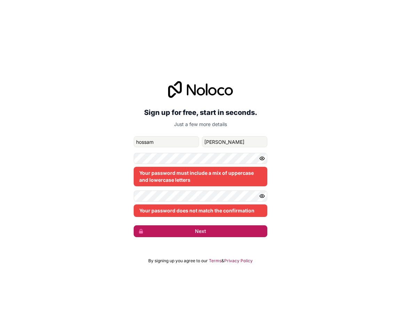  Describe the element at coordinates (200, 196) in the screenshot. I see `input: Confirm password` at that location.